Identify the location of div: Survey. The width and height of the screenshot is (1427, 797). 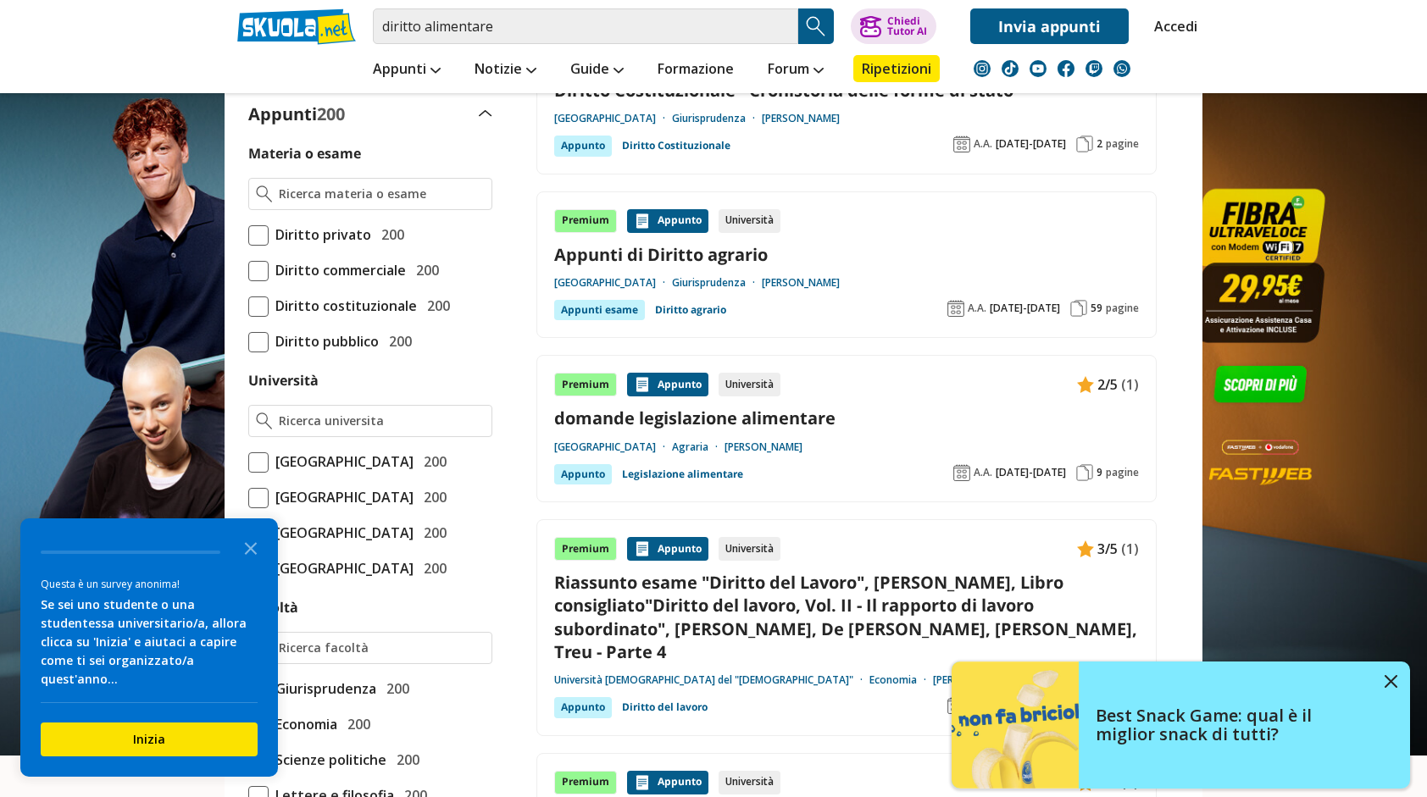
(149, 647).